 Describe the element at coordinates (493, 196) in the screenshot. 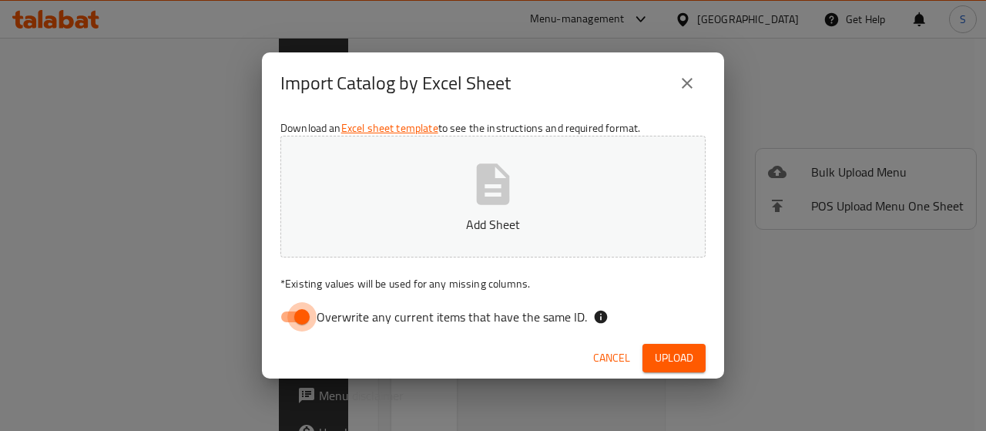

I see `button: Add Sheet` at that location.